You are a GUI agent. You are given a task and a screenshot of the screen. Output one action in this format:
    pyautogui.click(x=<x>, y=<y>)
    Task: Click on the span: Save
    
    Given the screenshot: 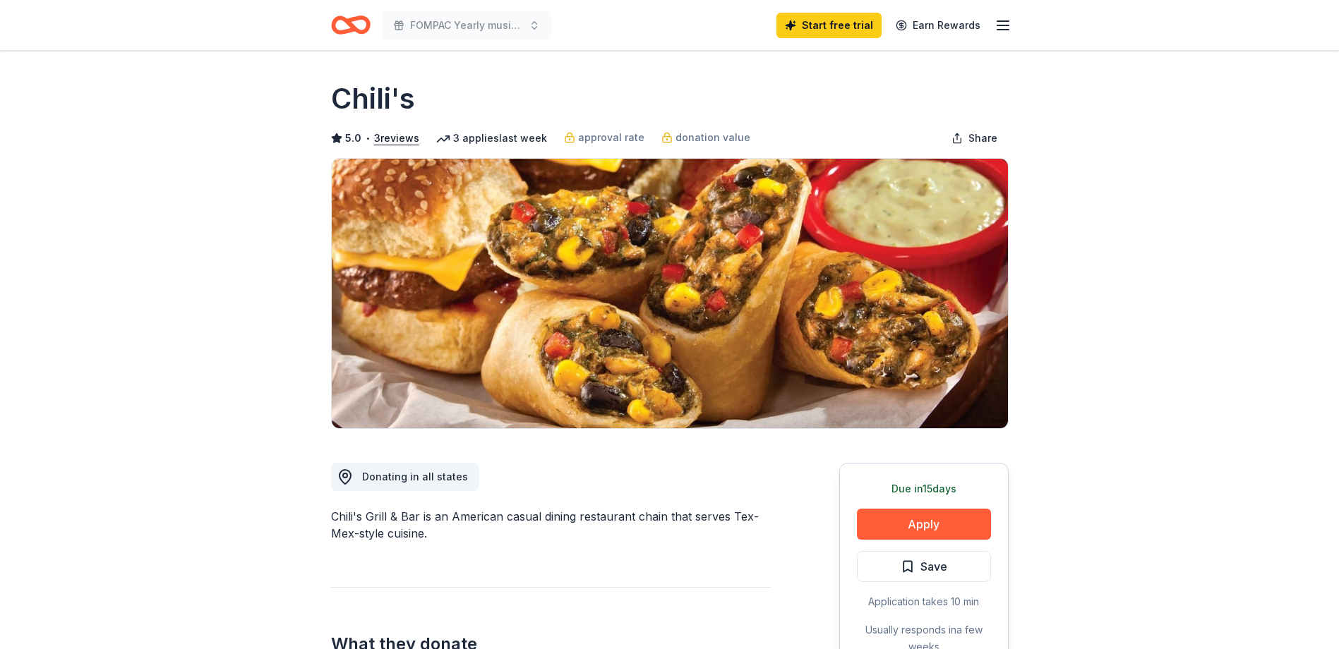 What is the action you would take?
    pyautogui.click(x=934, y=567)
    